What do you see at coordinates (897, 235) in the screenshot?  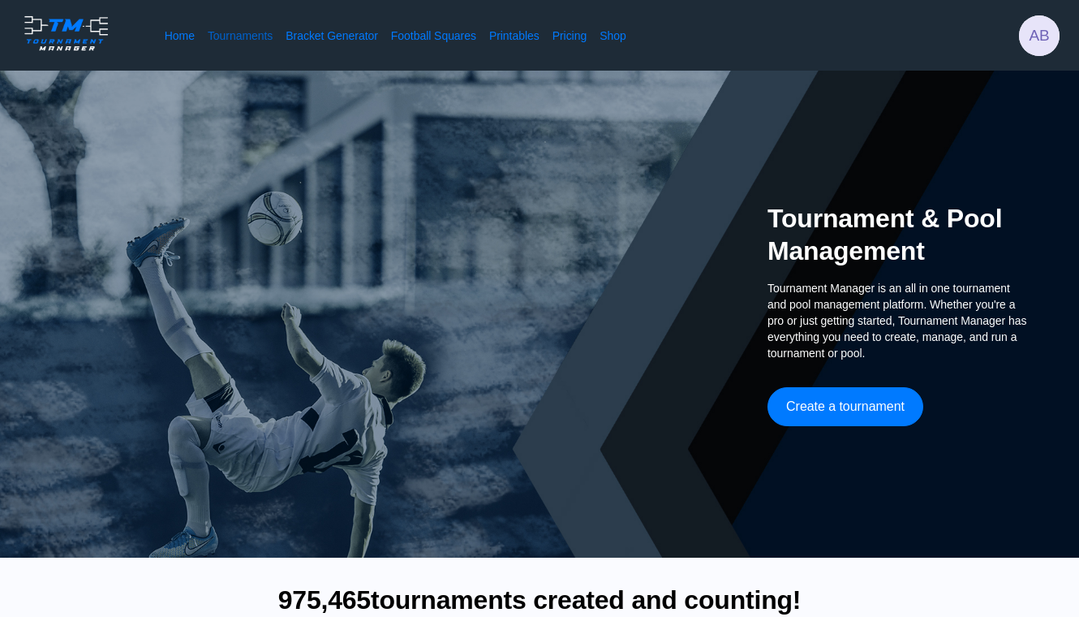 I see `h2: Tournament & Pool Management` at bounding box center [897, 235].